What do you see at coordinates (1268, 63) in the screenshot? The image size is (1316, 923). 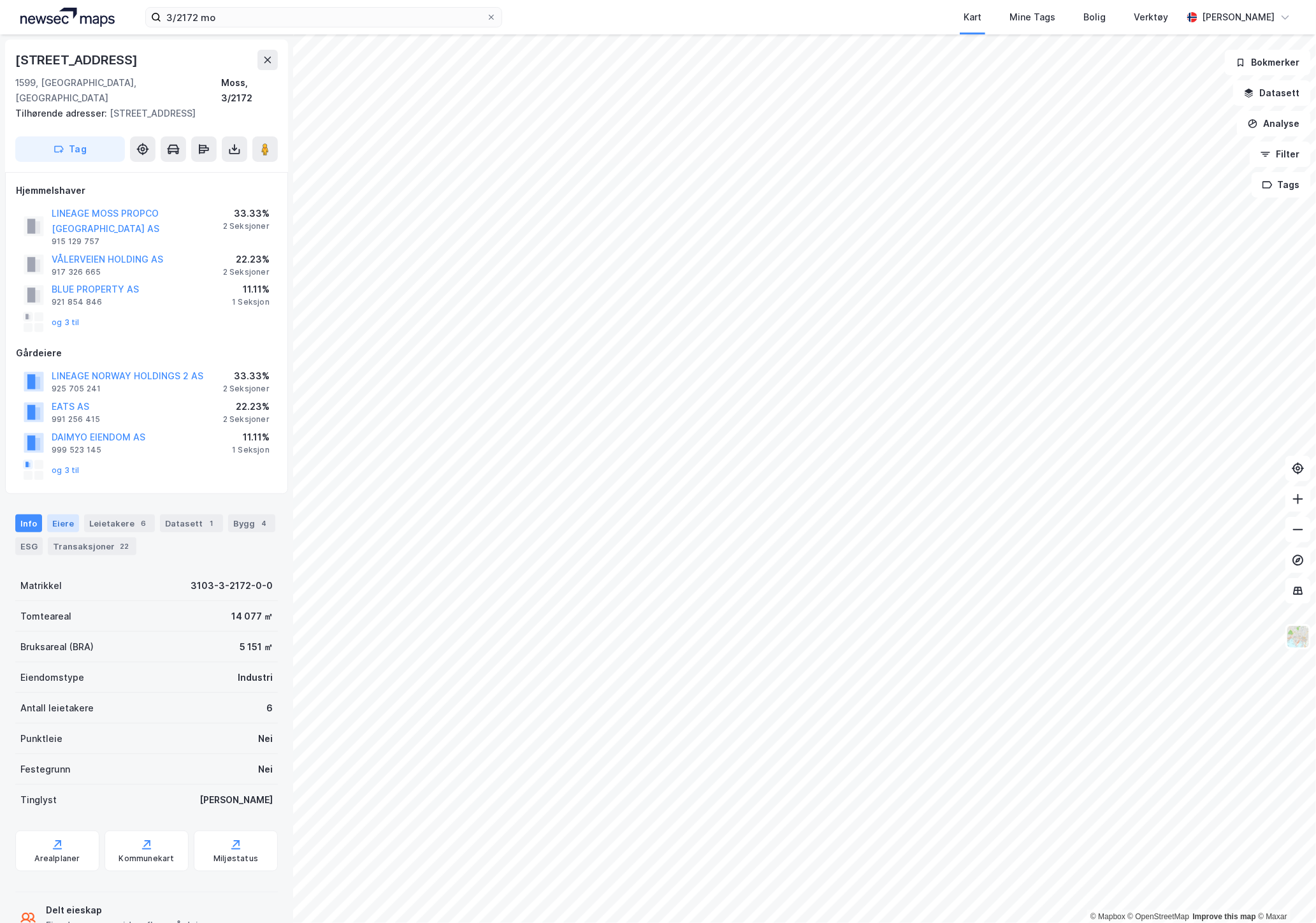 I see `button: Bokmerker` at bounding box center [1268, 63].